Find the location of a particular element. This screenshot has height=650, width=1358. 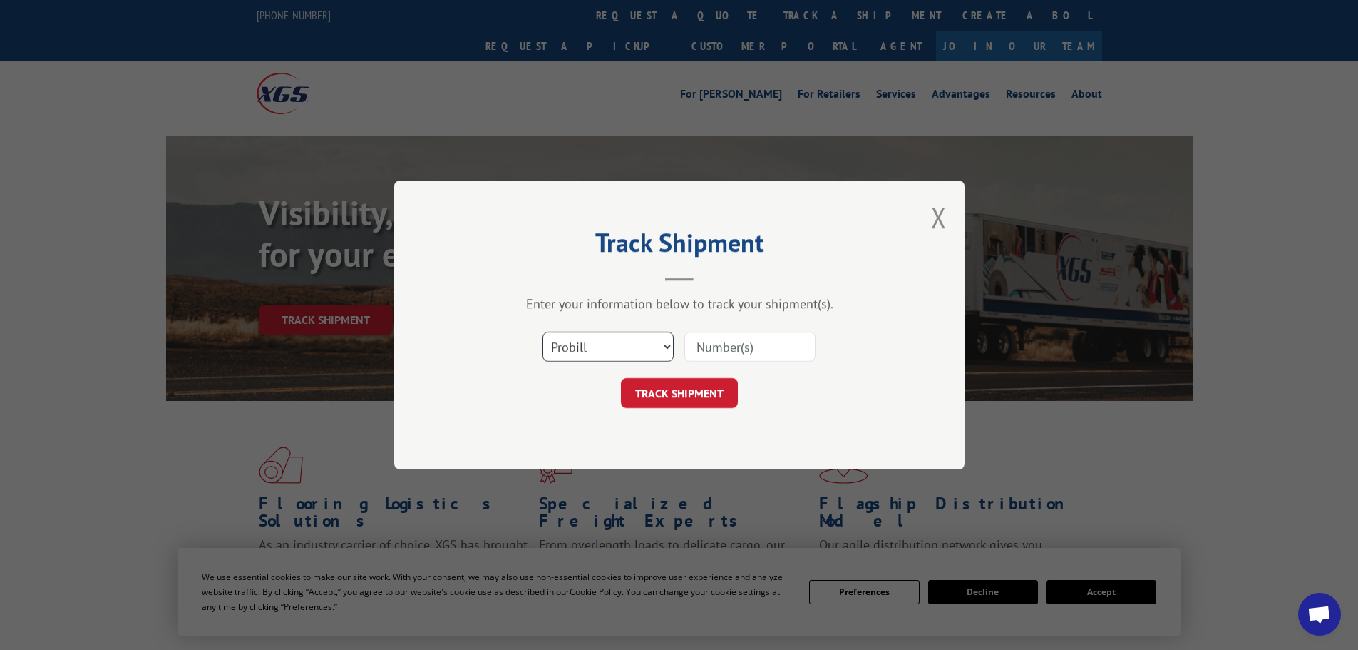

button: Close modal is located at coordinates (939, 217).